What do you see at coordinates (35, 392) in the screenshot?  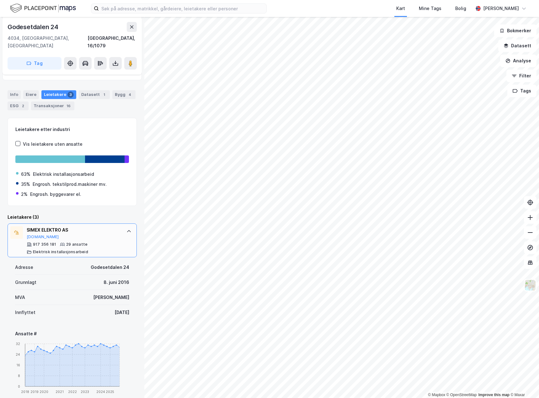 I see `tspan: 2019` at bounding box center [35, 392].